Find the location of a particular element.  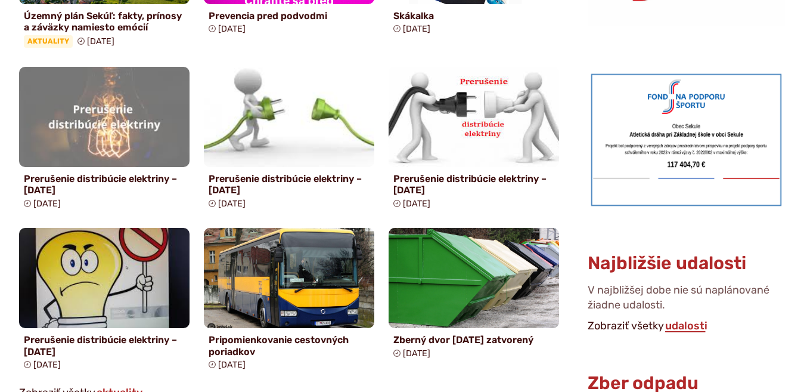

h3: Najbližšie udalosti is located at coordinates (667, 263).